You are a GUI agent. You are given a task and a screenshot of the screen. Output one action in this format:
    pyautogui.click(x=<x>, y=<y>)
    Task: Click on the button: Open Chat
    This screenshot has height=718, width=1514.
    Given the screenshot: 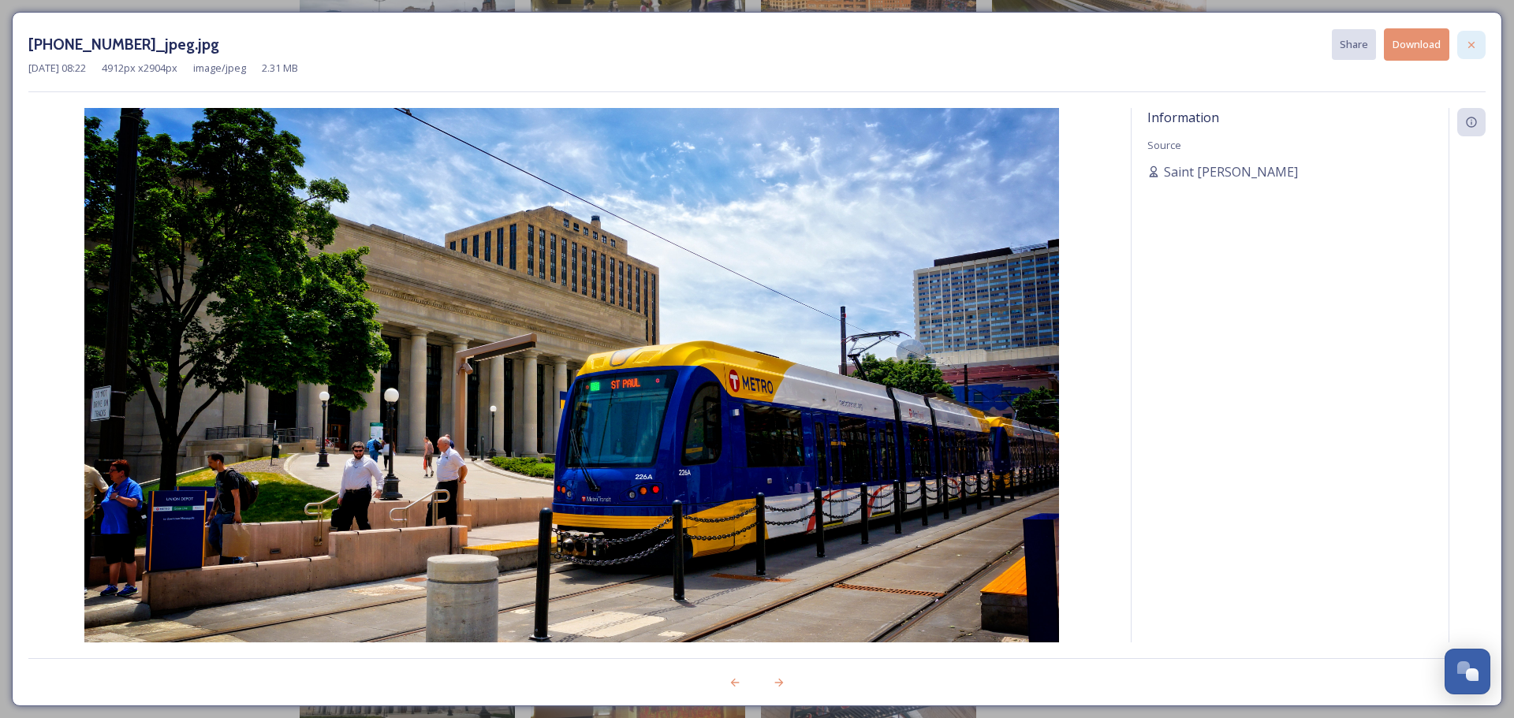 What is the action you would take?
    pyautogui.click(x=1468, y=672)
    